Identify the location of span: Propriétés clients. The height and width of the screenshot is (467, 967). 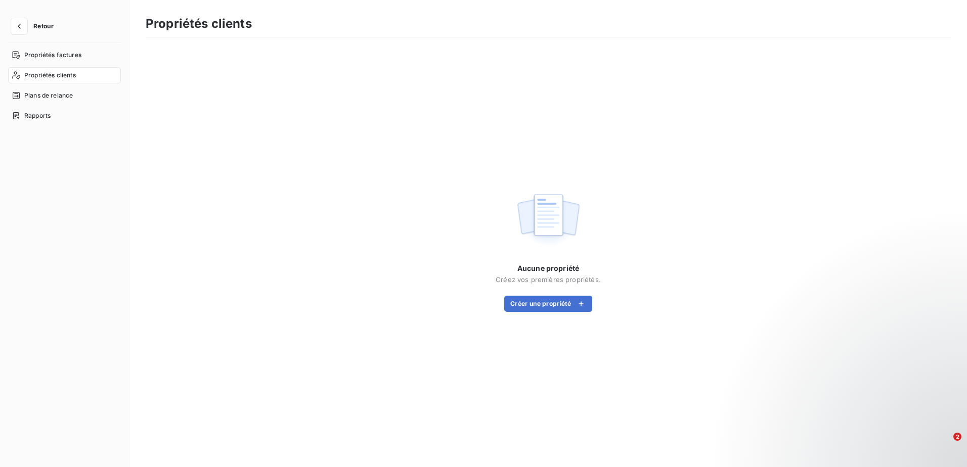
(50, 75).